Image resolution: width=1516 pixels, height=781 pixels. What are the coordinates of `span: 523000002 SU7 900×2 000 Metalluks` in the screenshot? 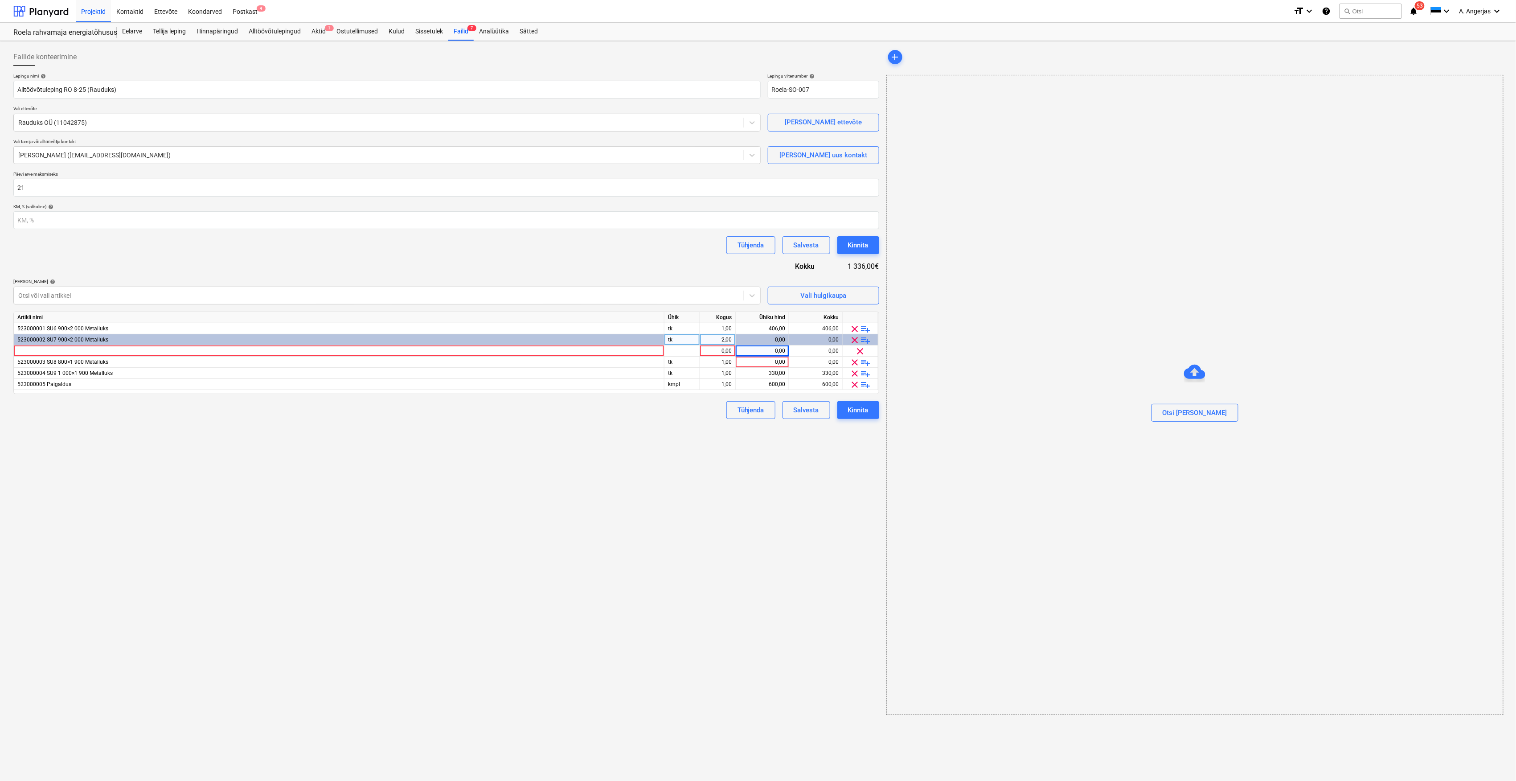 It's located at (63, 340).